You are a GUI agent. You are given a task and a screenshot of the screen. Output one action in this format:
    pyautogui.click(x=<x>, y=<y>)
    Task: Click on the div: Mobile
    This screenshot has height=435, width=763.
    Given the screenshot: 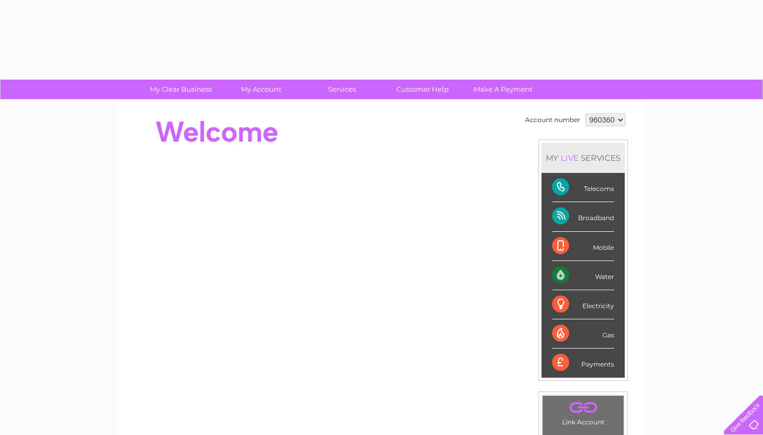 What is the action you would take?
    pyautogui.click(x=583, y=246)
    